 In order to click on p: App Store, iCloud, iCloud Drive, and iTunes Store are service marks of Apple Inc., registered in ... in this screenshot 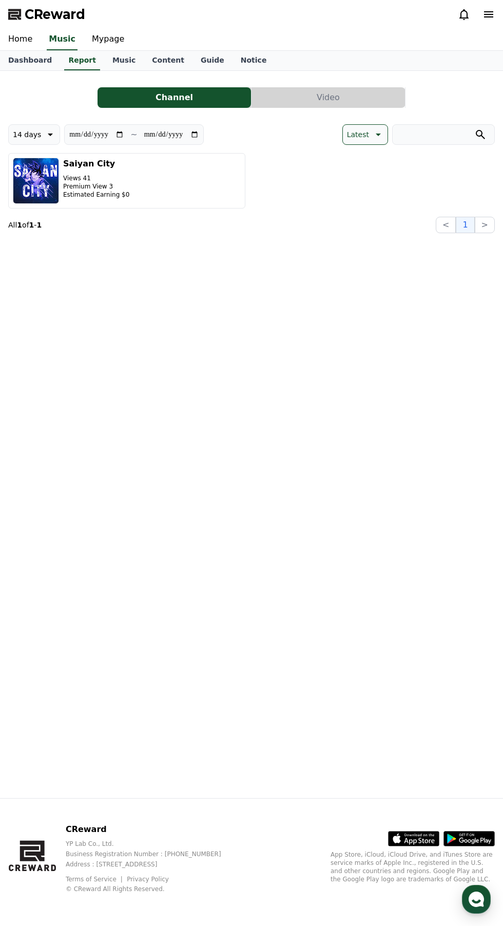, I will do `click(413, 867)`.